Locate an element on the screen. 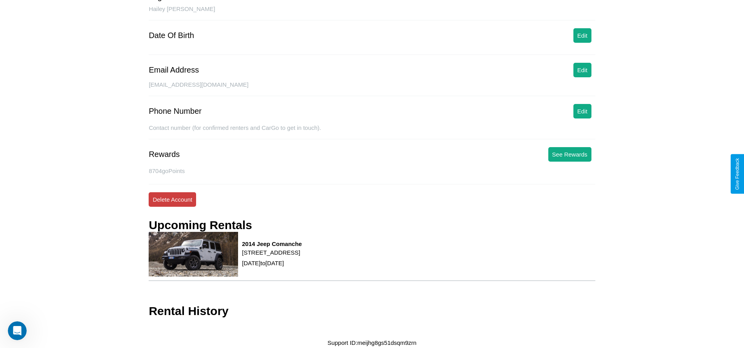 This screenshot has width=744, height=348. div: Contact number (for confirmed renters and CarGo to get in touch). is located at coordinates (372, 132).